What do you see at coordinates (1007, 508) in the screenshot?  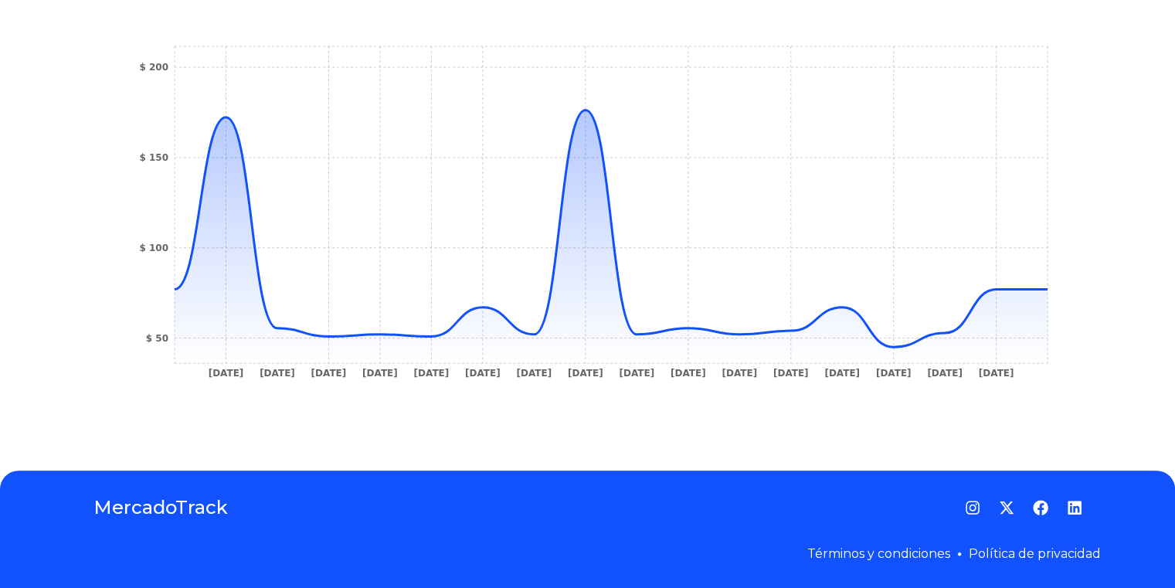 I see `a: Twitter` at bounding box center [1007, 508].